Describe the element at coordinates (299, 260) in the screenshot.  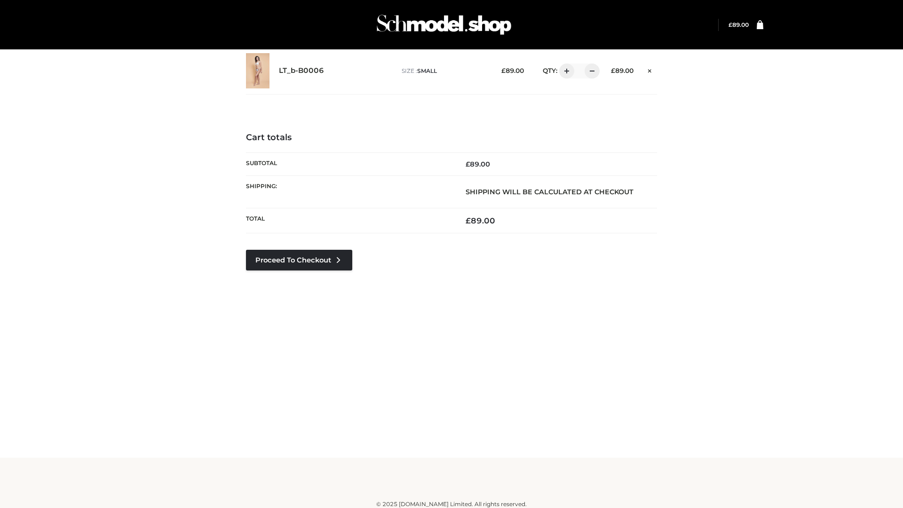
I see `a: Proceed to Checkout` at that location.